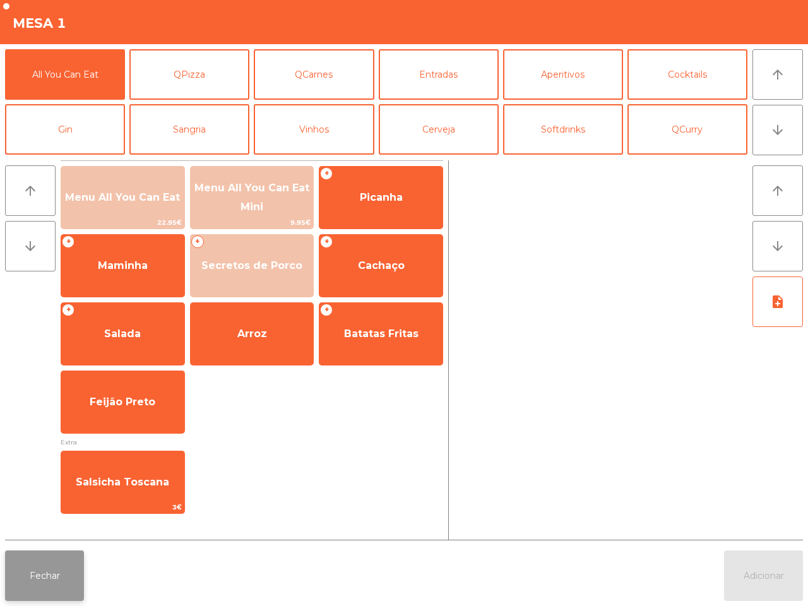 The width and height of the screenshot is (808, 606). I want to click on span: Arroz, so click(252, 333).